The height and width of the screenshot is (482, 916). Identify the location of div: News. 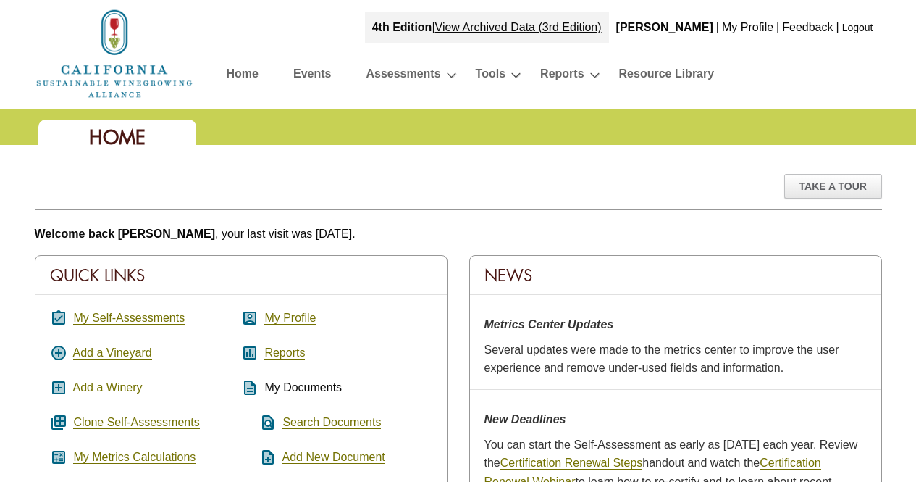
(676, 275).